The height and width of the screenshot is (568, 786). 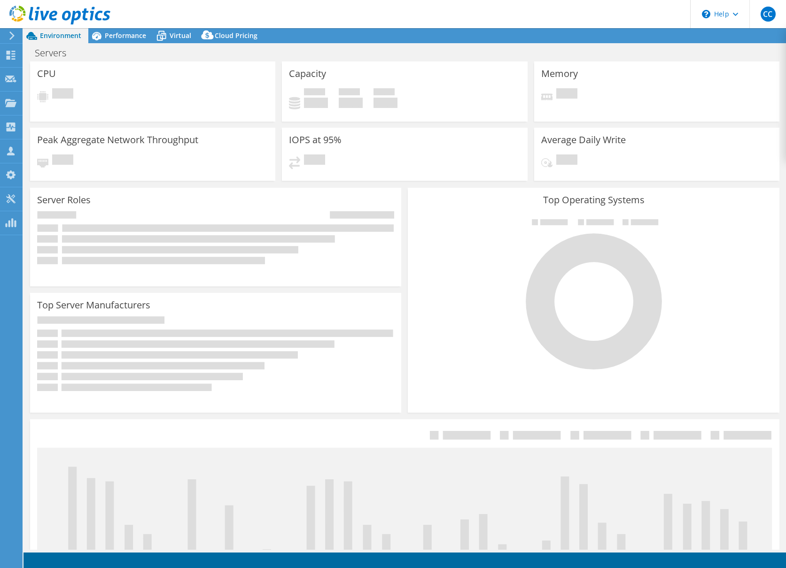 I want to click on h3: IOPS at 95%, so click(x=315, y=140).